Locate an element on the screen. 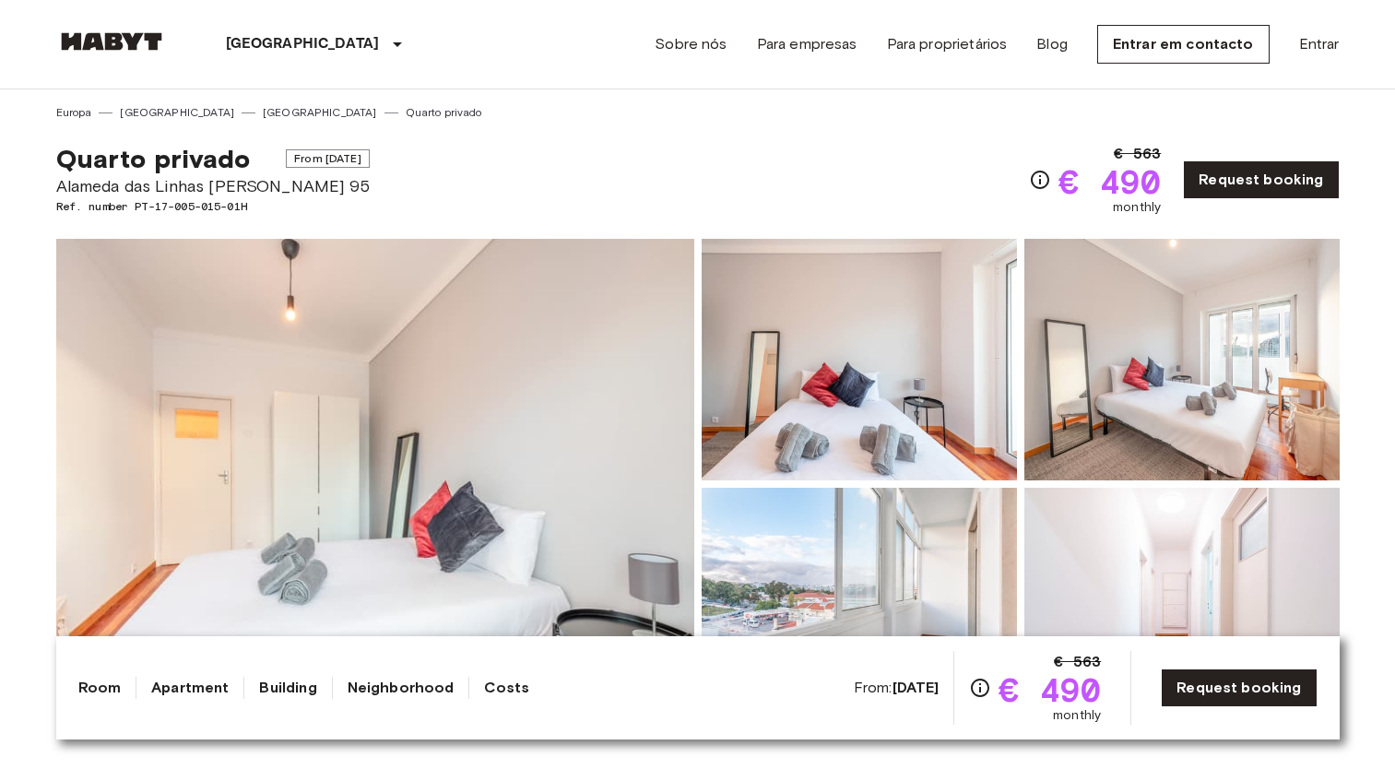  a: Entrar em contacto is located at coordinates (1183, 44).